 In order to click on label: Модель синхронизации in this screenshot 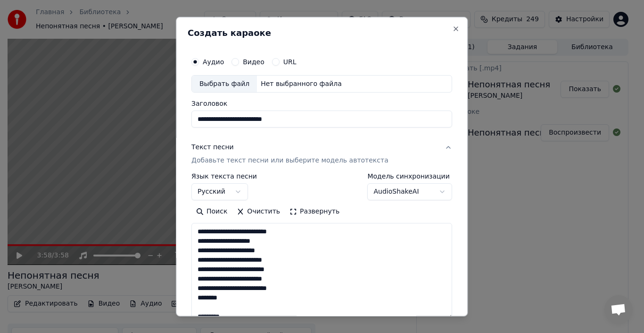, I will do `click(410, 176)`.